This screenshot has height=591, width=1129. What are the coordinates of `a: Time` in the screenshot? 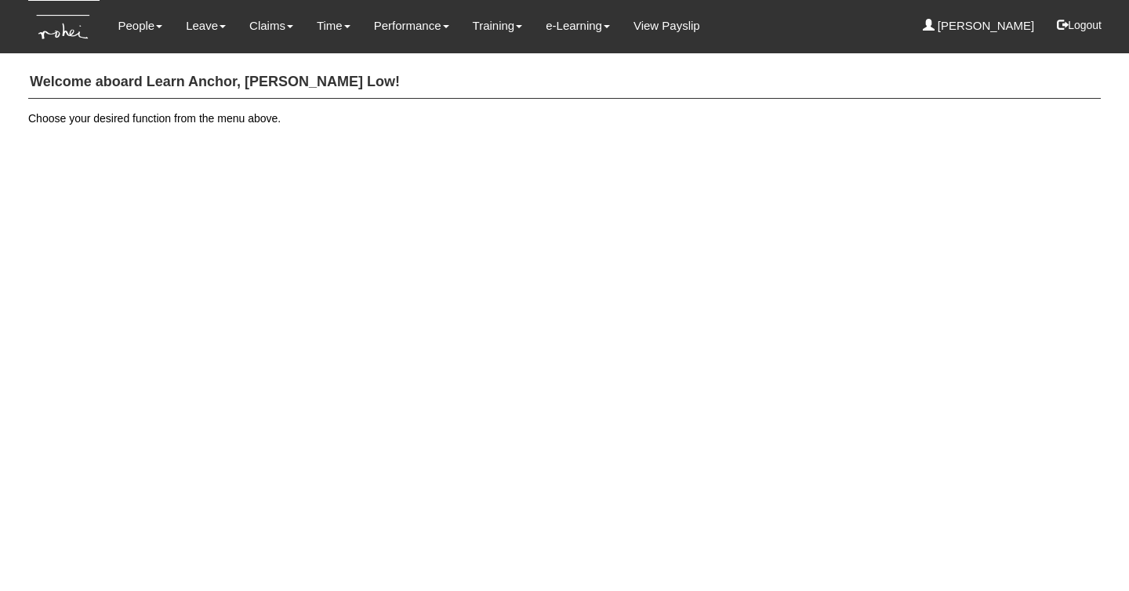 It's located at (333, 26).